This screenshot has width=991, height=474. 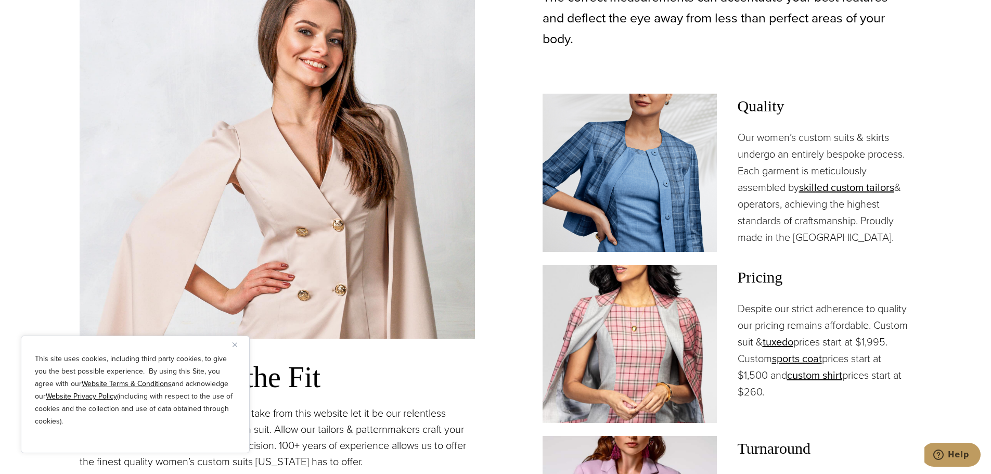 I want to click on img: Woman in blue bespoke suit with blue plaid., so click(x=630, y=173).